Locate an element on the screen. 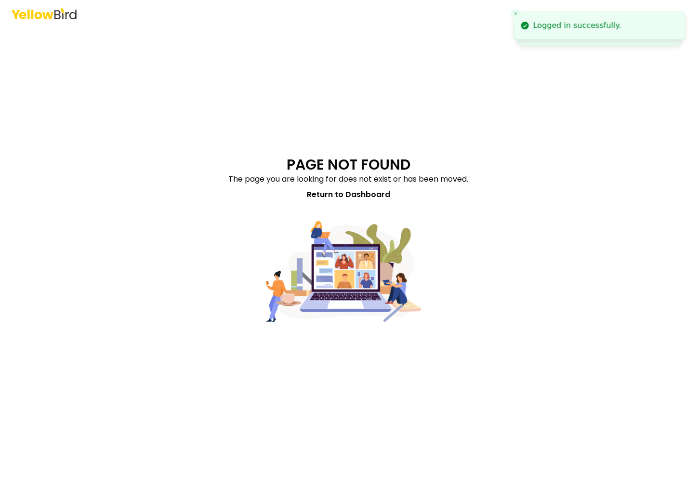 The width and height of the screenshot is (697, 503). a: Return to Dashboard is located at coordinates (348, 195).